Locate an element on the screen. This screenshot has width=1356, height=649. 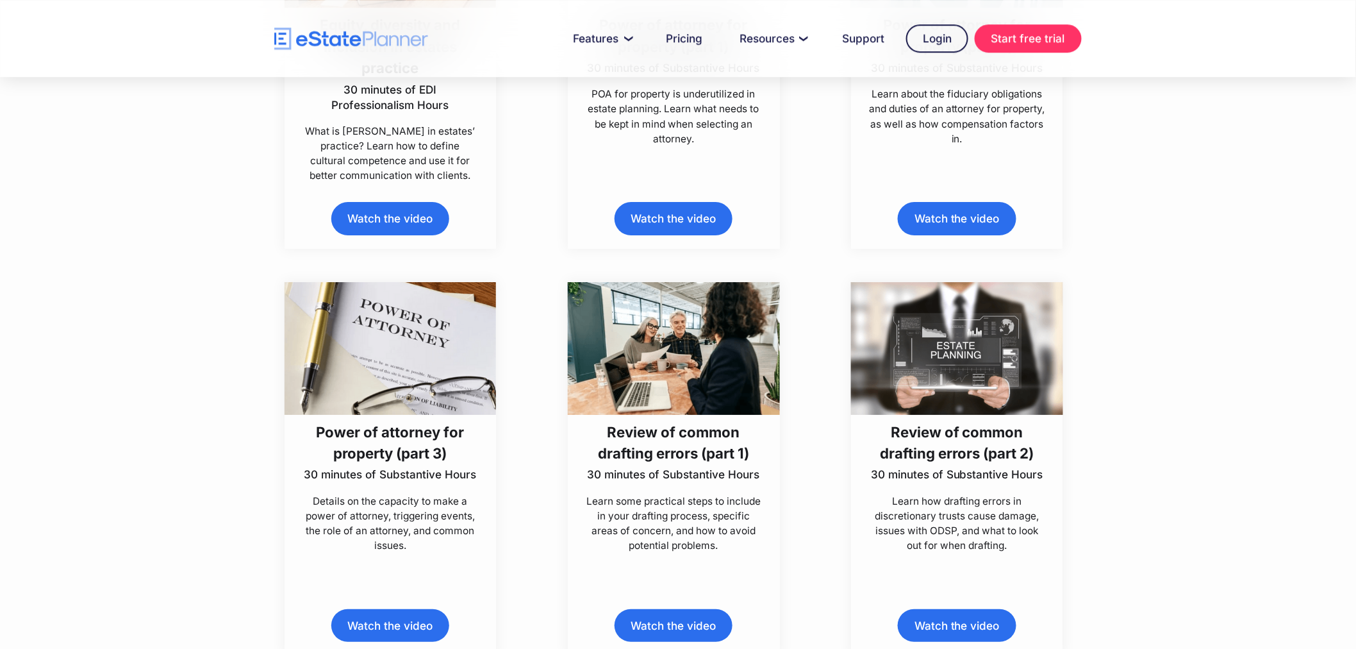
a: Features is located at coordinates (600, 38).